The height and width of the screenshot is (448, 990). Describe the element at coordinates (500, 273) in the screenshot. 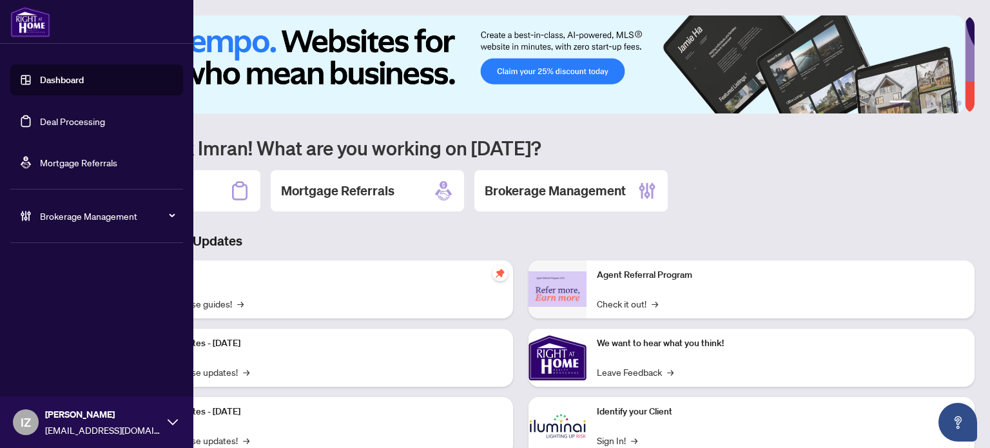

I see `span: pushpin` at that location.